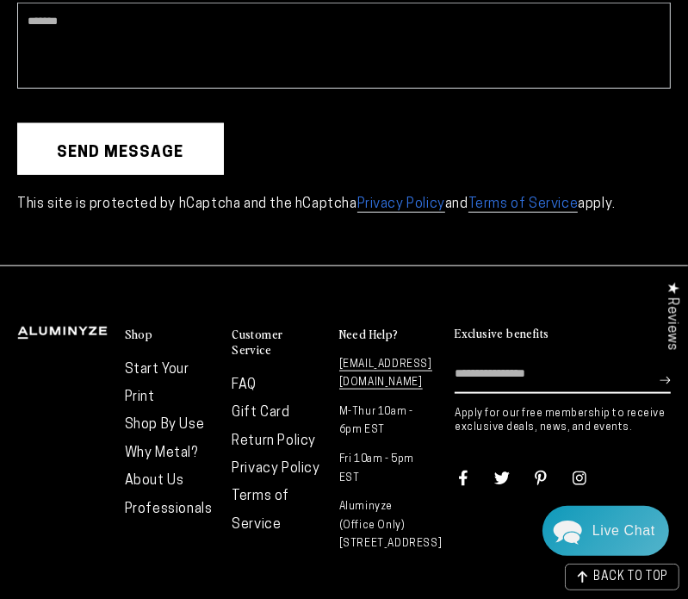 The width and height of the screenshot is (688, 599). What do you see at coordinates (277, 342) in the screenshot?
I see `summary: Customer Service` at bounding box center [277, 342].